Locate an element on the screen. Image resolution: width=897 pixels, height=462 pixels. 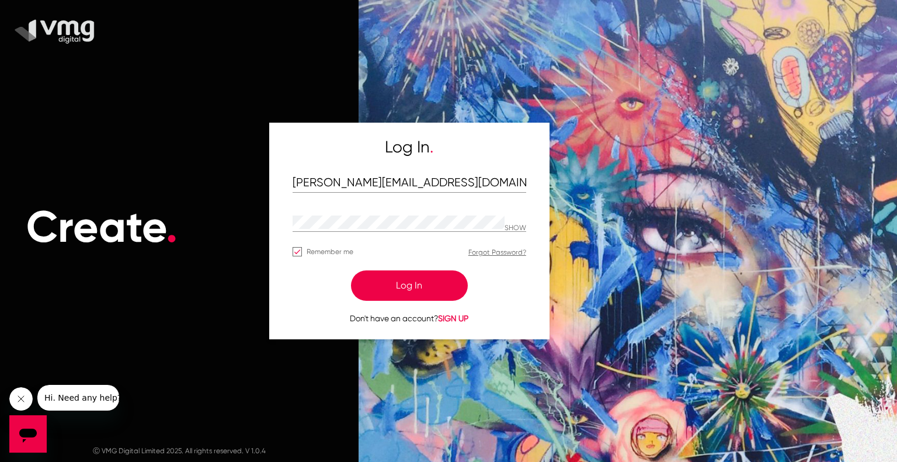
p: Hide password is located at coordinates (515, 228).